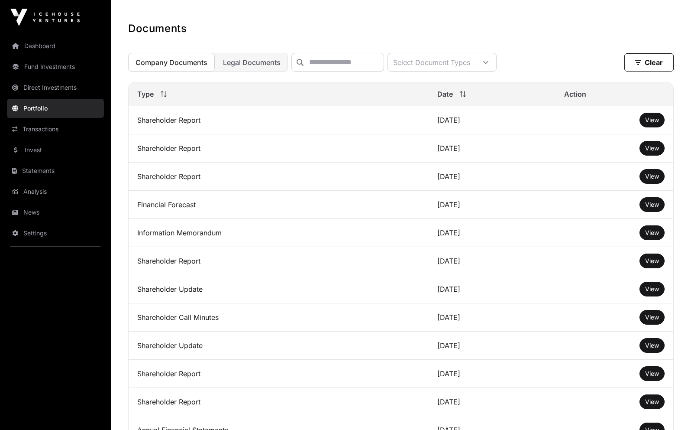  Describe the element at coordinates (171, 62) in the screenshot. I see `button: Company Documents` at that location.